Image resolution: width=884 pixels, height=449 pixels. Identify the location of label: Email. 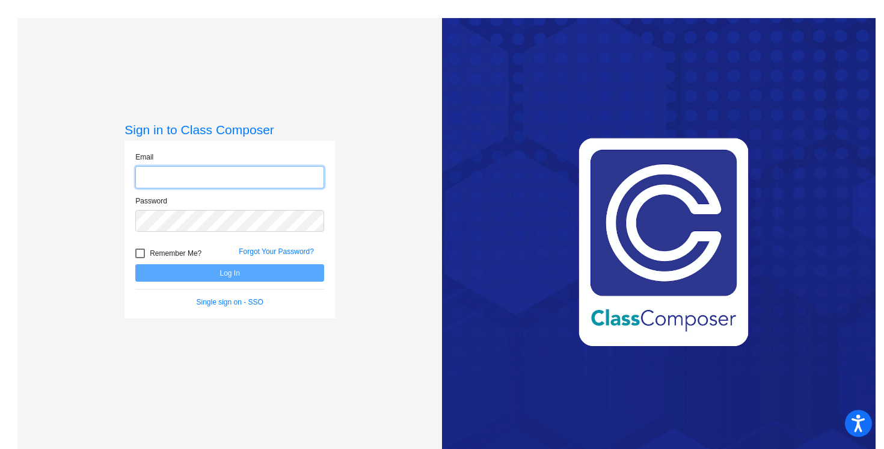
(144, 157).